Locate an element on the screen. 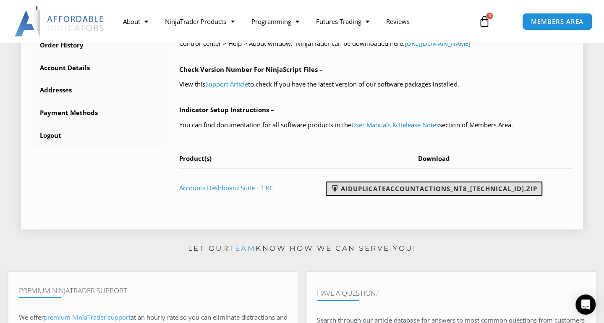 This screenshot has height=323, width=604. a: MEMBERS AREA is located at coordinates (557, 21).